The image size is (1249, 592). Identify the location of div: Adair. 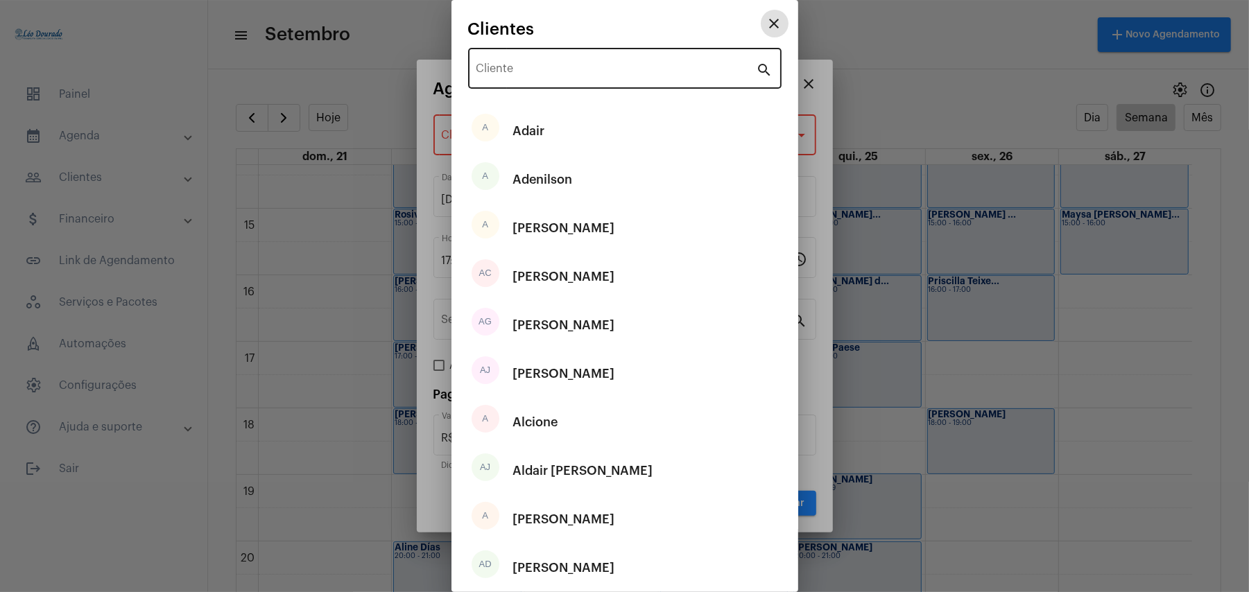
(529, 131).